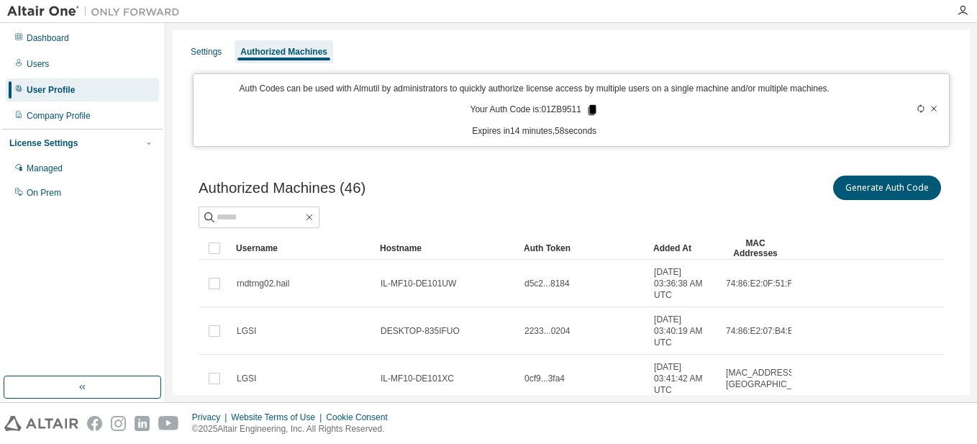  I want to click on p: Your Auth Code is: 01ZB9511, so click(535, 110).